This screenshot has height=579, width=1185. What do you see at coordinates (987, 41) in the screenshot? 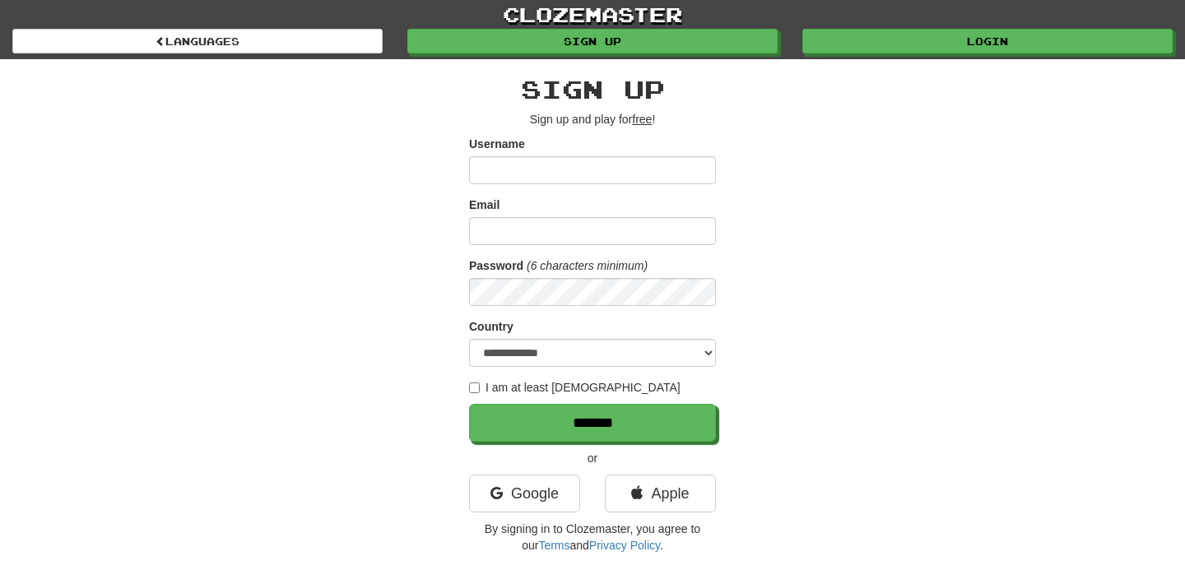
I see `a: Login` at bounding box center [987, 41].